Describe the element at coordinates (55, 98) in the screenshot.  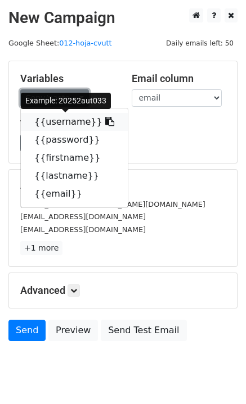
I see `a: Copy/paste...` at that location.